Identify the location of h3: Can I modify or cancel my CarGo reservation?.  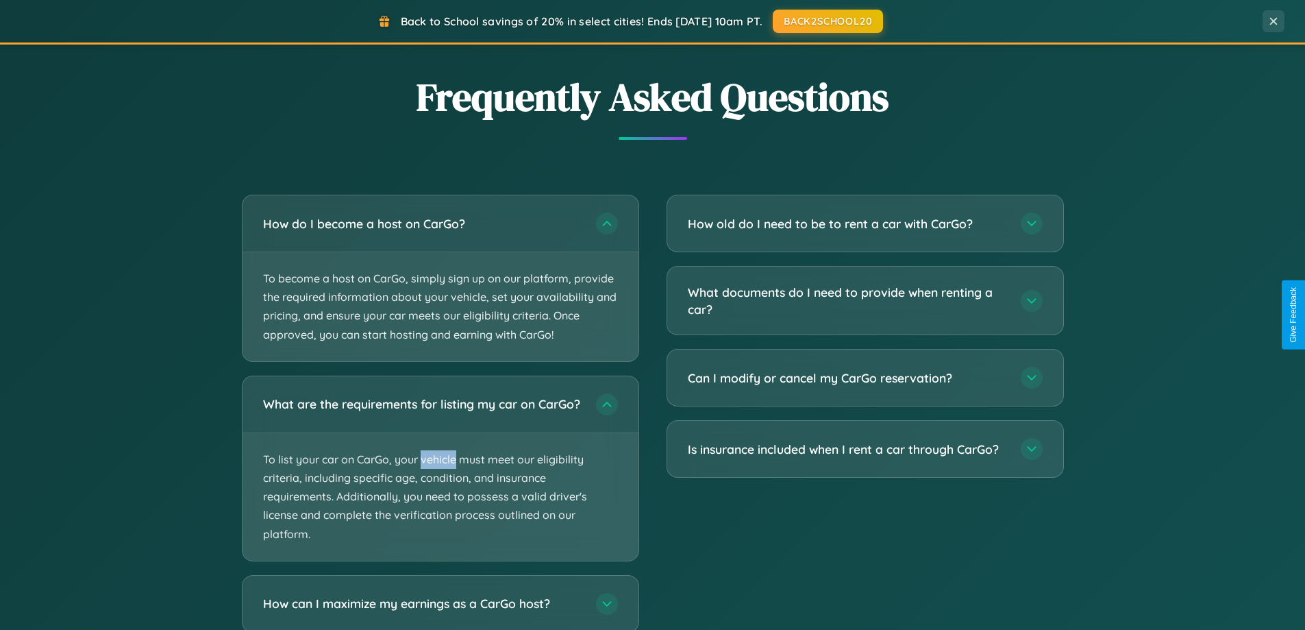
(848, 378).